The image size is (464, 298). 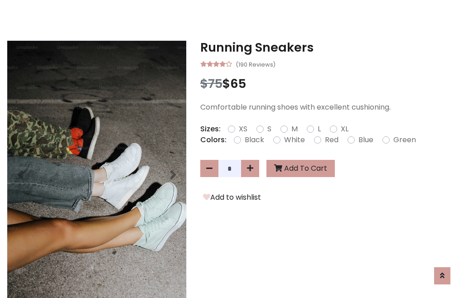 I want to click on h3: Running Sneakers, so click(x=328, y=48).